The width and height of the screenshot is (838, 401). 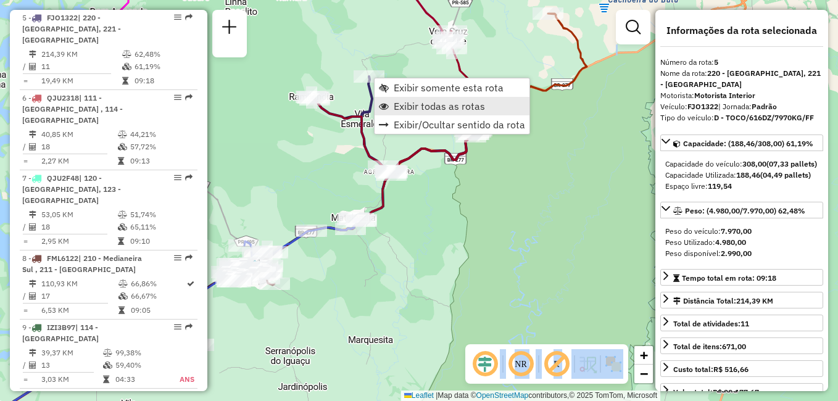 I want to click on div: Capacidade do veículo:, so click(x=742, y=164).